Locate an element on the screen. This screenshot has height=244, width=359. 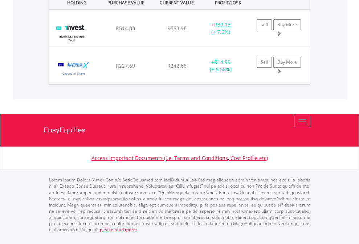
span: R514.83 is located at coordinates (125, 28).